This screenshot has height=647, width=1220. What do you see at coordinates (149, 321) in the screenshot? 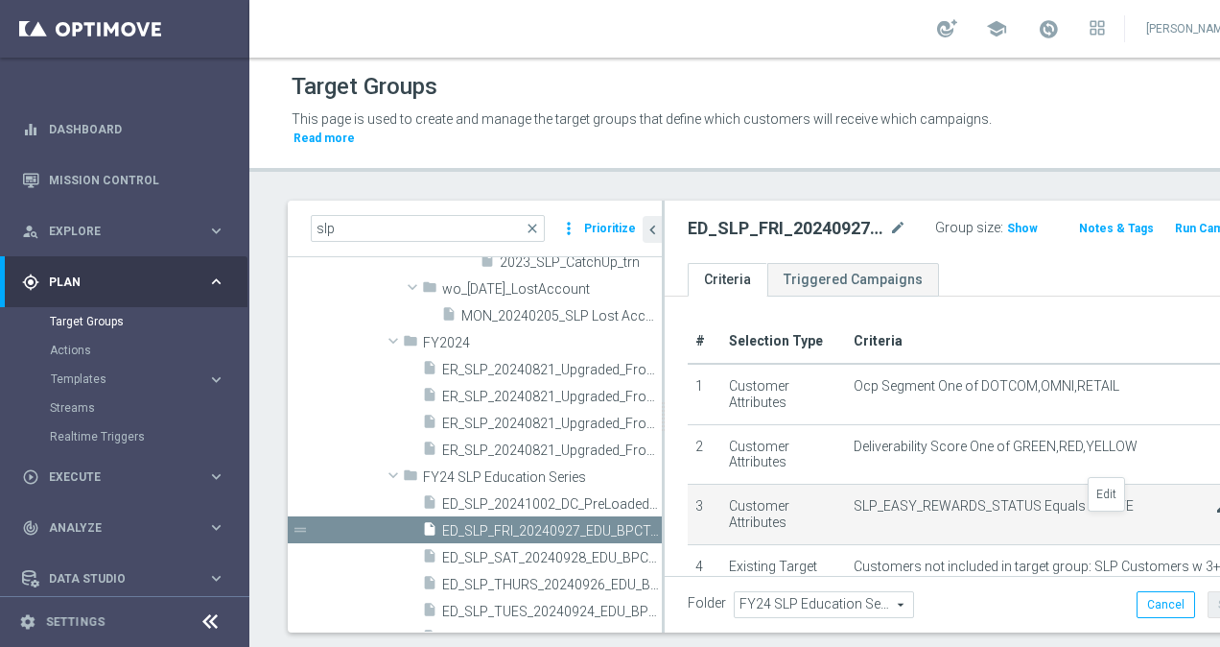
I see `div: Target Groups` at bounding box center [149, 321].